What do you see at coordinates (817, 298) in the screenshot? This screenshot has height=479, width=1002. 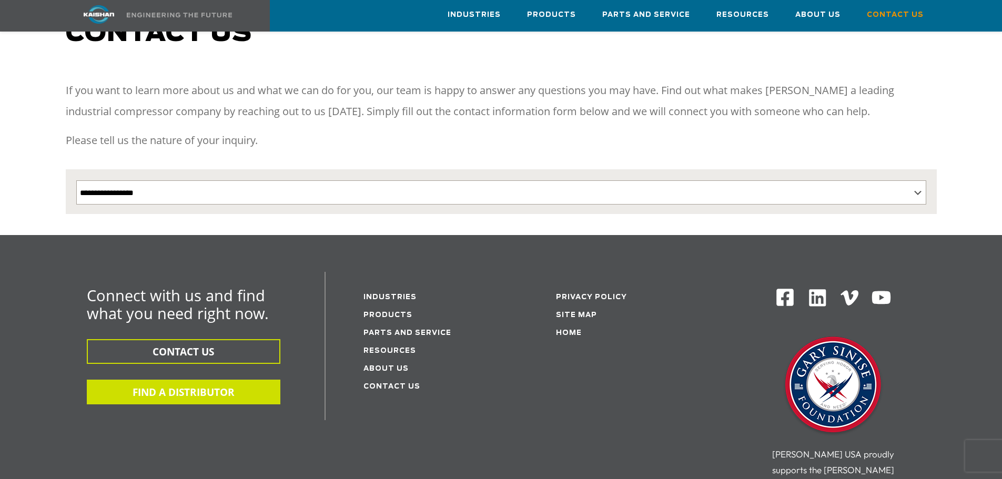 I see `img: Linkedin` at bounding box center [817, 298].